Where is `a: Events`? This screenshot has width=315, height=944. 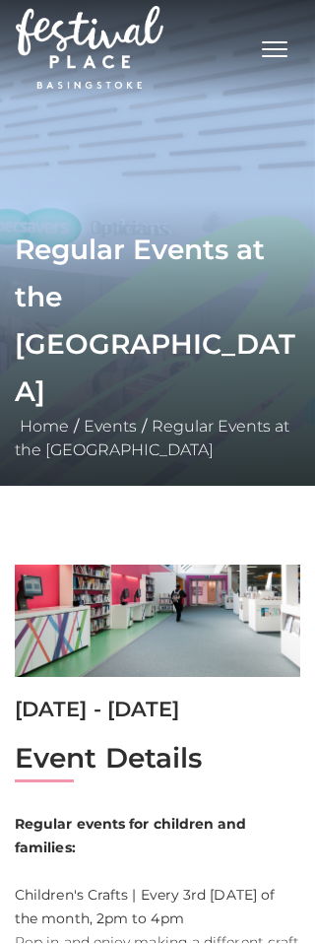 a: Events is located at coordinates (110, 427).